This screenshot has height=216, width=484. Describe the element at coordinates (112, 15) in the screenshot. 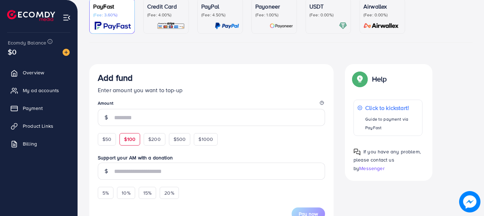

I see `p: (Fee: 3.60%)` at that location.